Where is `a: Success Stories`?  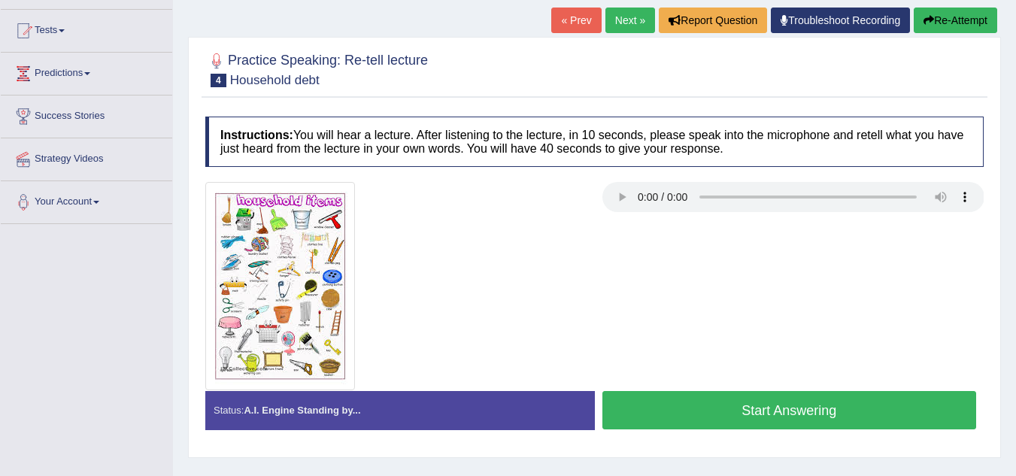
a: Success Stories is located at coordinates (86, 114).